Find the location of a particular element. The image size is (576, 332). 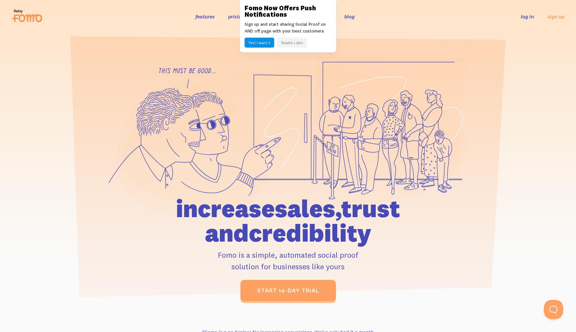

h1: increase sales, trust and credibility is located at coordinates (288, 221).